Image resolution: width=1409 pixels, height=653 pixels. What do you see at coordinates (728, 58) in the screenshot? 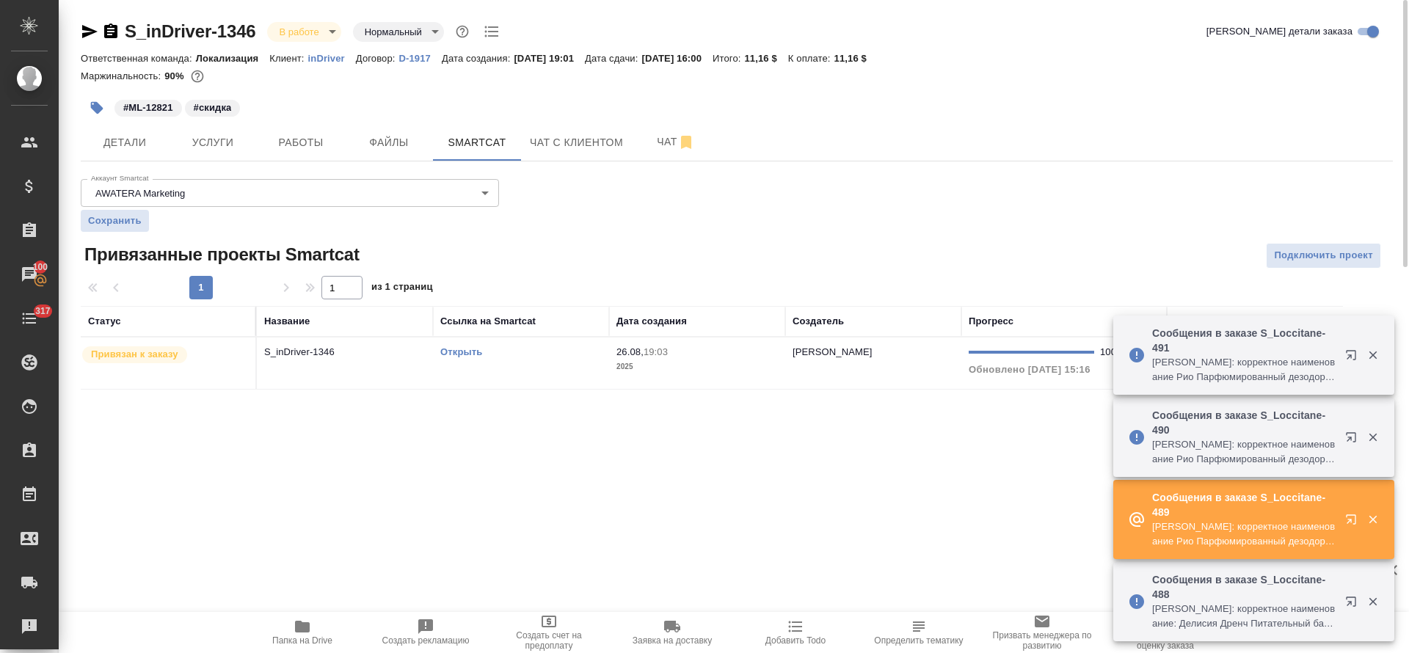
I see `p: Итого:` at bounding box center [728, 58].